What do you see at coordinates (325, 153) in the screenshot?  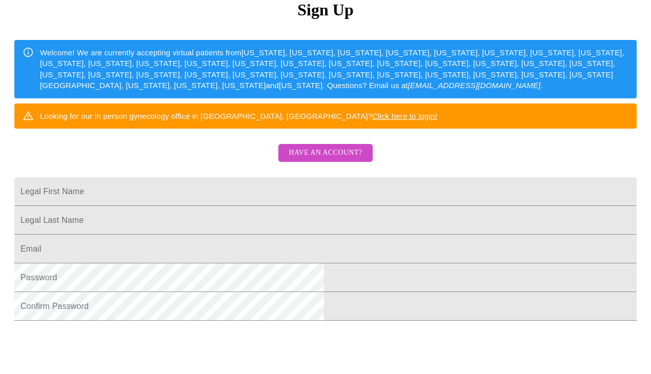 I see `button: Have an account?` at bounding box center [325, 153].